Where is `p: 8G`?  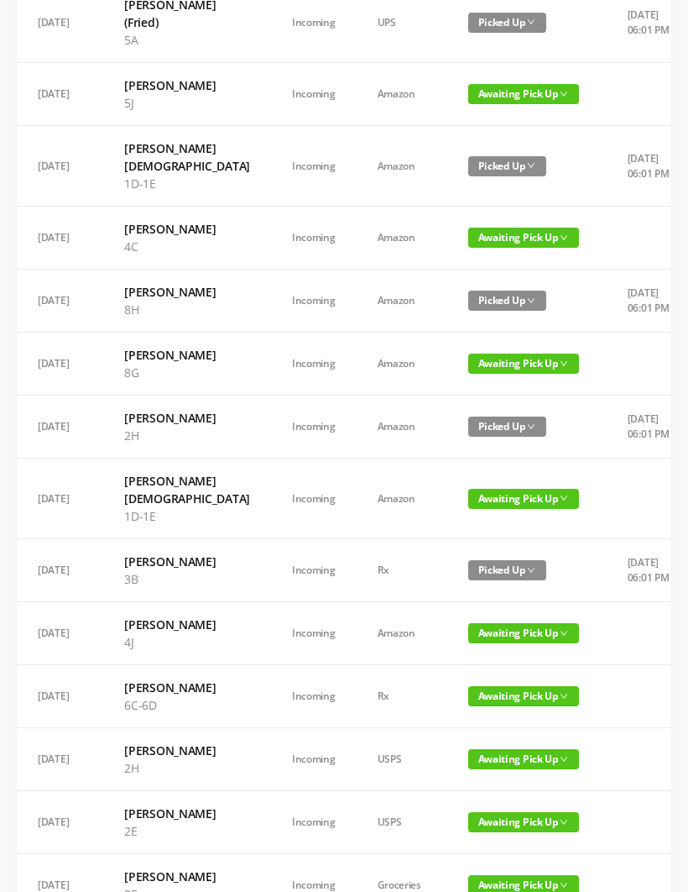 p: 8G is located at coordinates (187, 372).